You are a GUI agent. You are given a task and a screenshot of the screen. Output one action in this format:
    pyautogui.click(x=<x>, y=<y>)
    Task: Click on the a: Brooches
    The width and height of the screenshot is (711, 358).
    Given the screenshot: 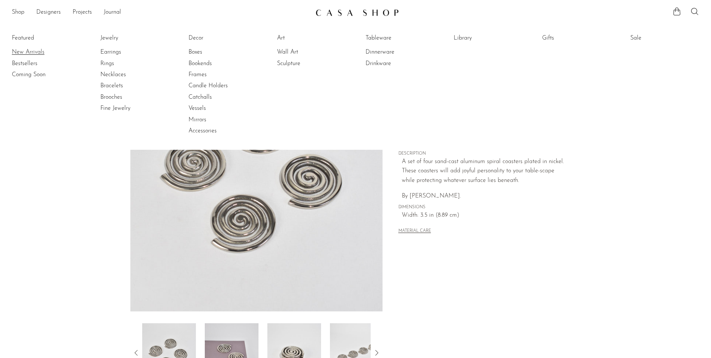 What is the action you would take?
    pyautogui.click(x=128, y=97)
    